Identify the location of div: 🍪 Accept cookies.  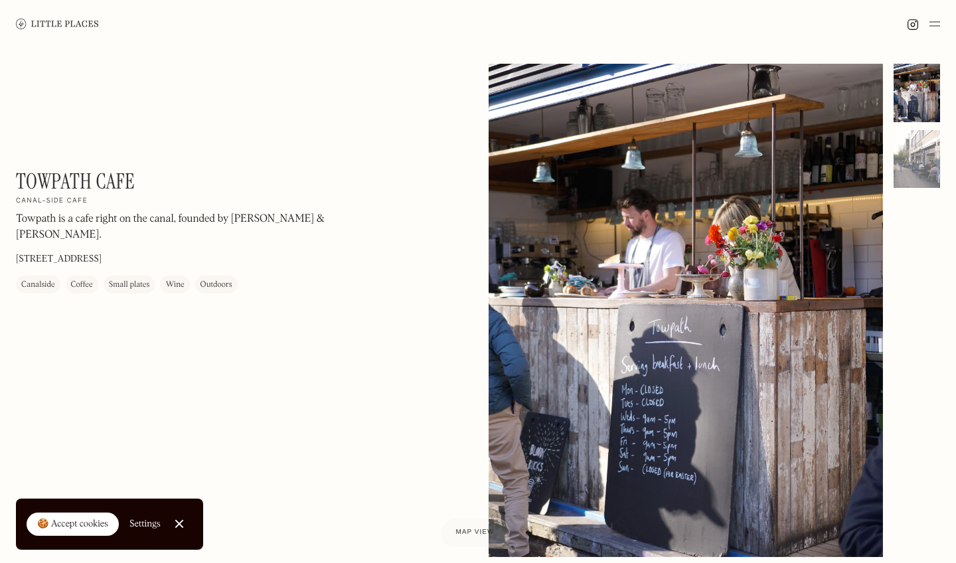
(72, 524).